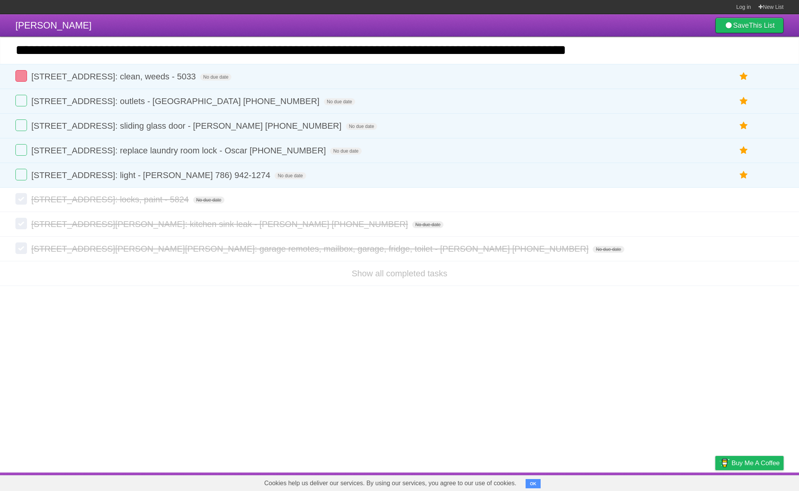  What do you see at coordinates (390, 484) in the screenshot?
I see `span: Cookies help us deliver our services. By using our services, you agree to our use of cookies.` at bounding box center [390, 484].